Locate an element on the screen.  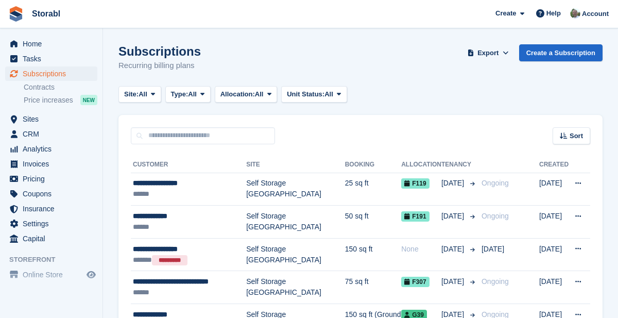
a: Price increases NEW is located at coordinates (60, 100).